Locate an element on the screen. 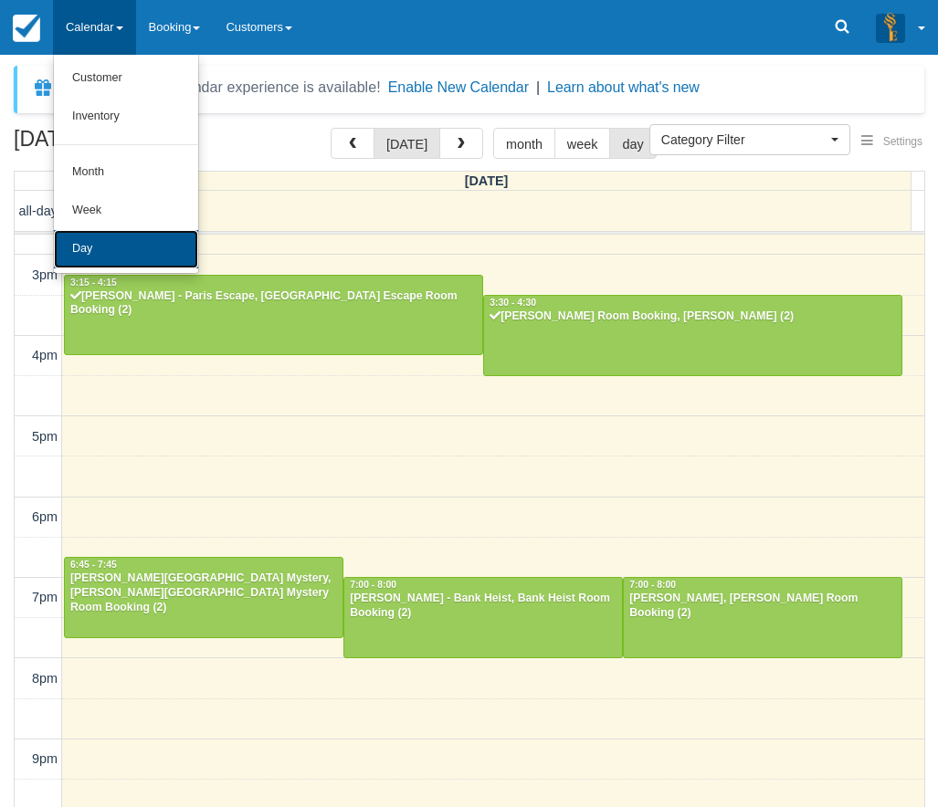  span: Settings is located at coordinates (902, 142).